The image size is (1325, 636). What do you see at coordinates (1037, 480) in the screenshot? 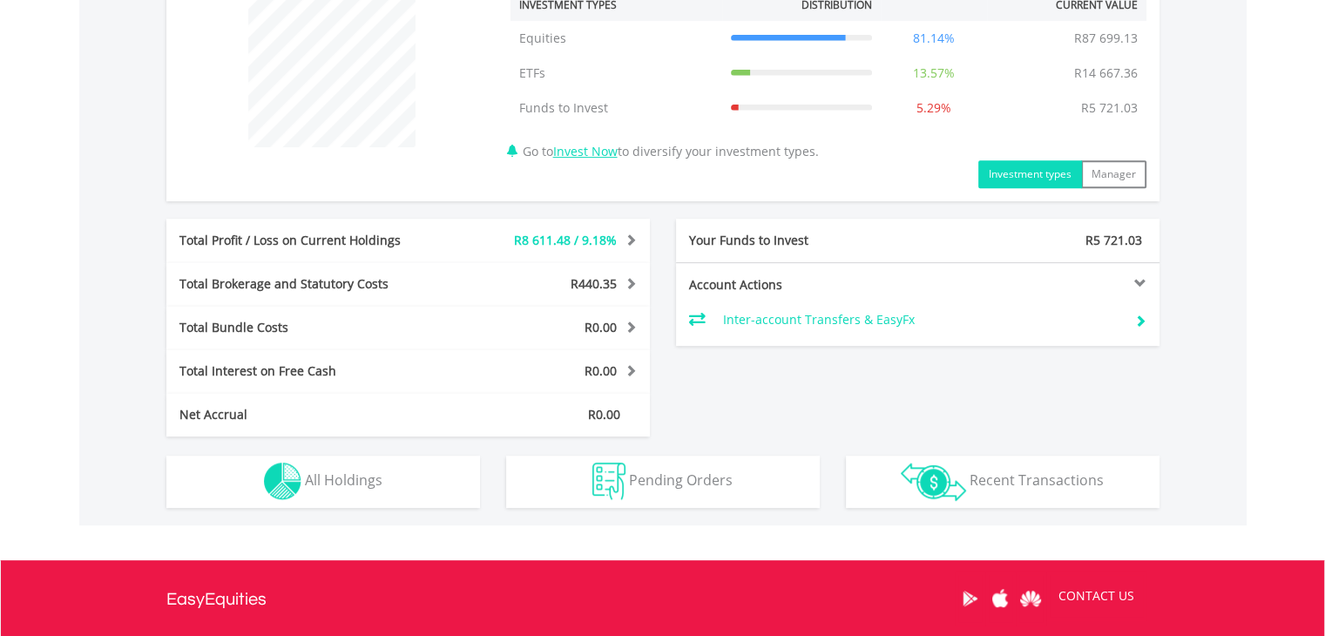
I see `span: Recent Transactions` at bounding box center [1037, 480].